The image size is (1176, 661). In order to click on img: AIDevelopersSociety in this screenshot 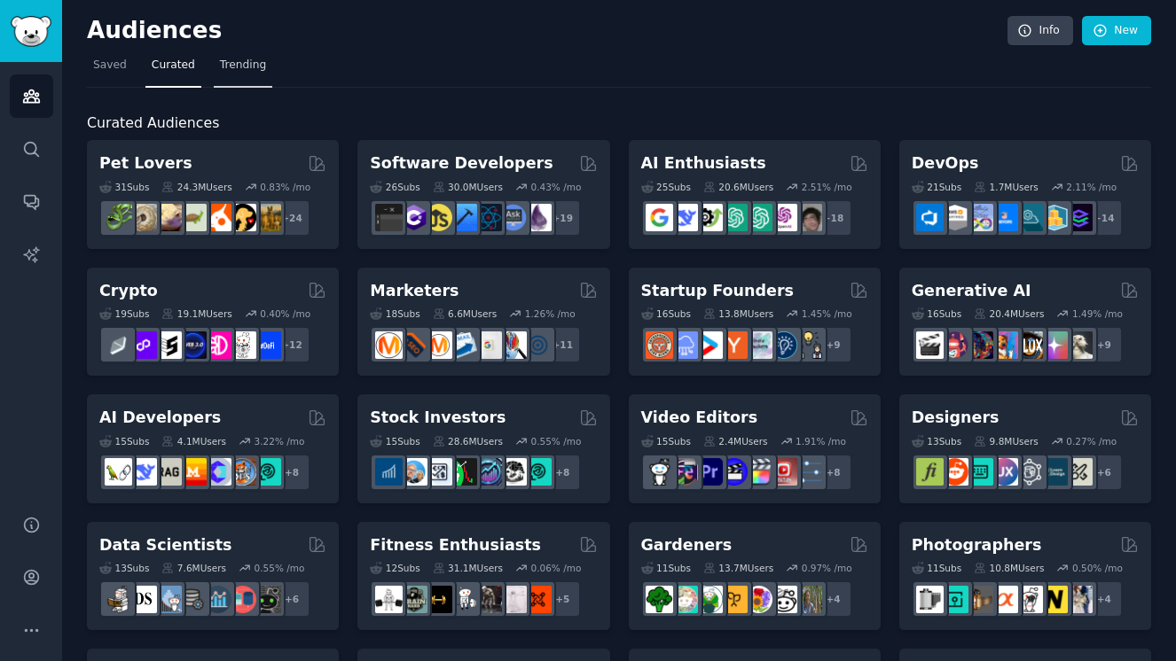, I will do `click(267, 472)`.